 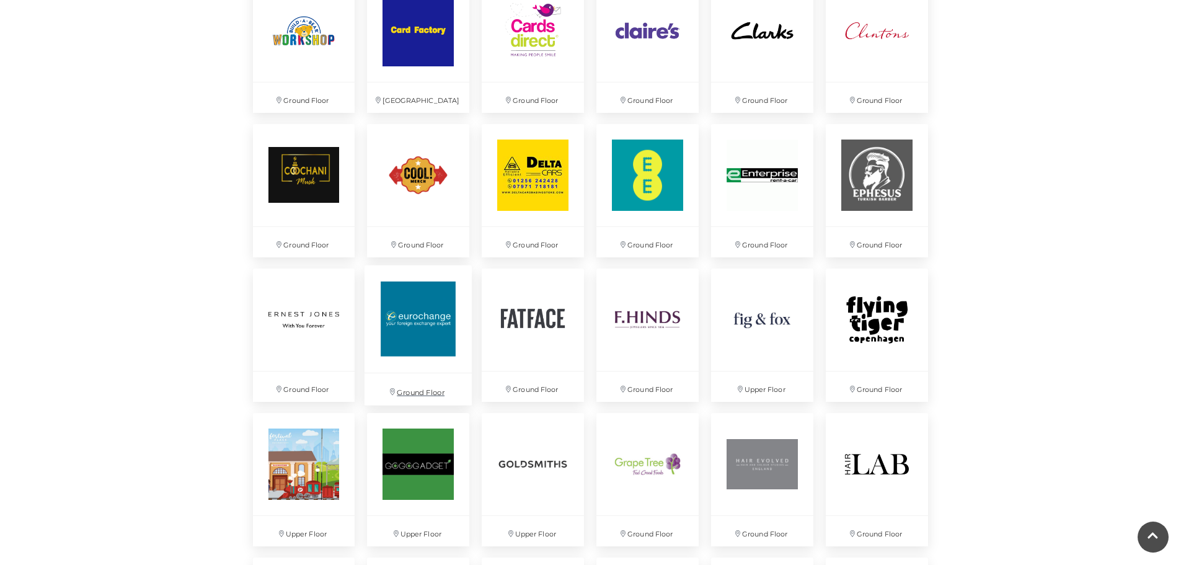 I want to click on a: Hair Evolved at Festival Place, Basingstoke Ground Floor, so click(x=762, y=479).